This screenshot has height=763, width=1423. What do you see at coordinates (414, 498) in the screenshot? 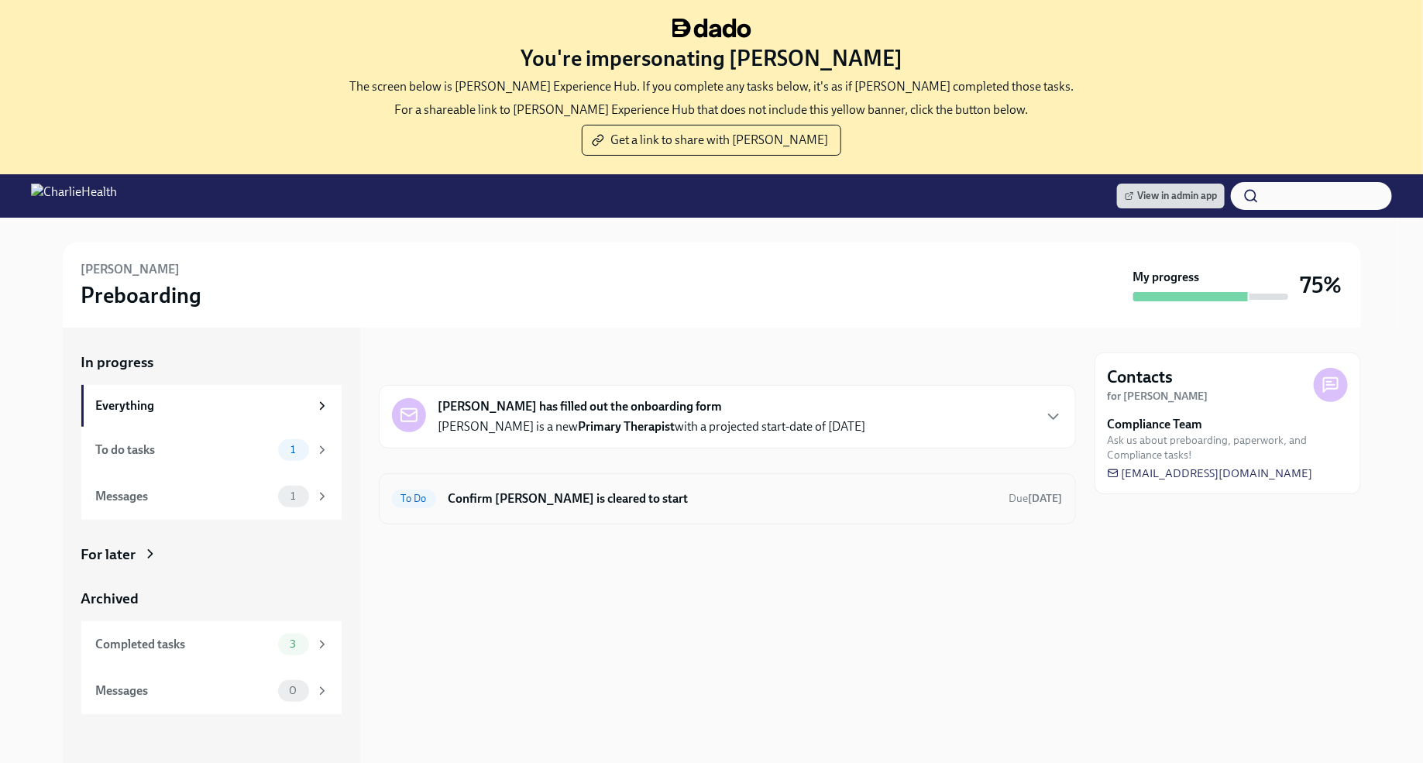
I see `span: To Do` at bounding box center [414, 498].